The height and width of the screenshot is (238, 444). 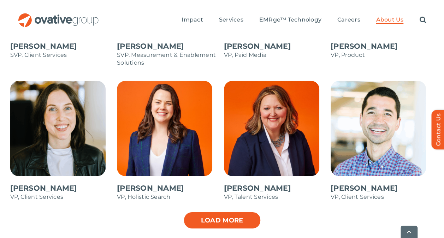 I want to click on span: About Us, so click(x=389, y=20).